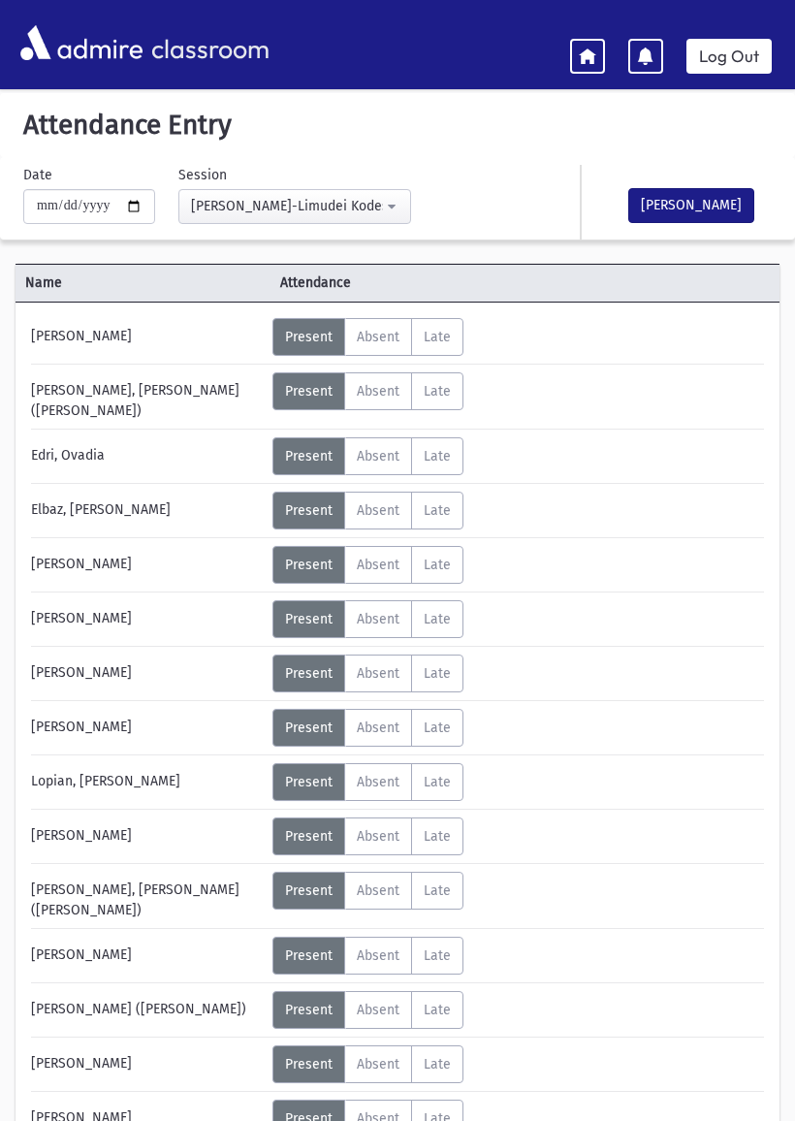 The height and width of the screenshot is (1121, 795). What do you see at coordinates (143, 282) in the screenshot?
I see `span: Name` at bounding box center [143, 282].